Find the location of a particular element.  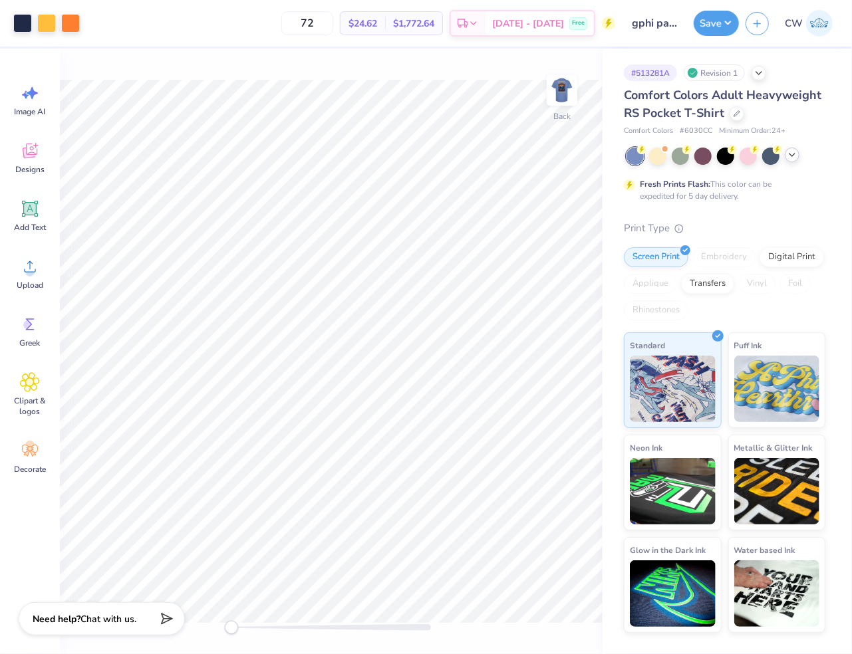

span: $1,772.64 is located at coordinates (413, 23).